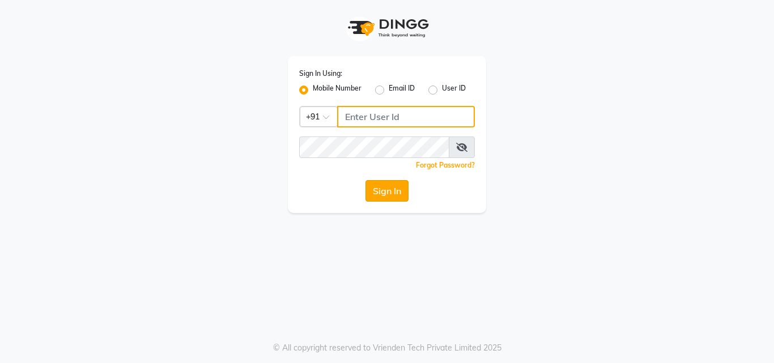 The width and height of the screenshot is (774, 363). Describe the element at coordinates (387, 28) in the screenshot. I see `img: logo1.svg` at that location.